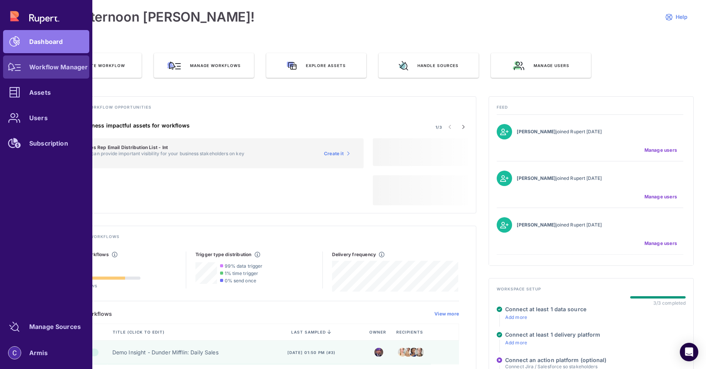 The height and width of the screenshot is (369, 706). I want to click on span: Explore assets, so click(326, 65).